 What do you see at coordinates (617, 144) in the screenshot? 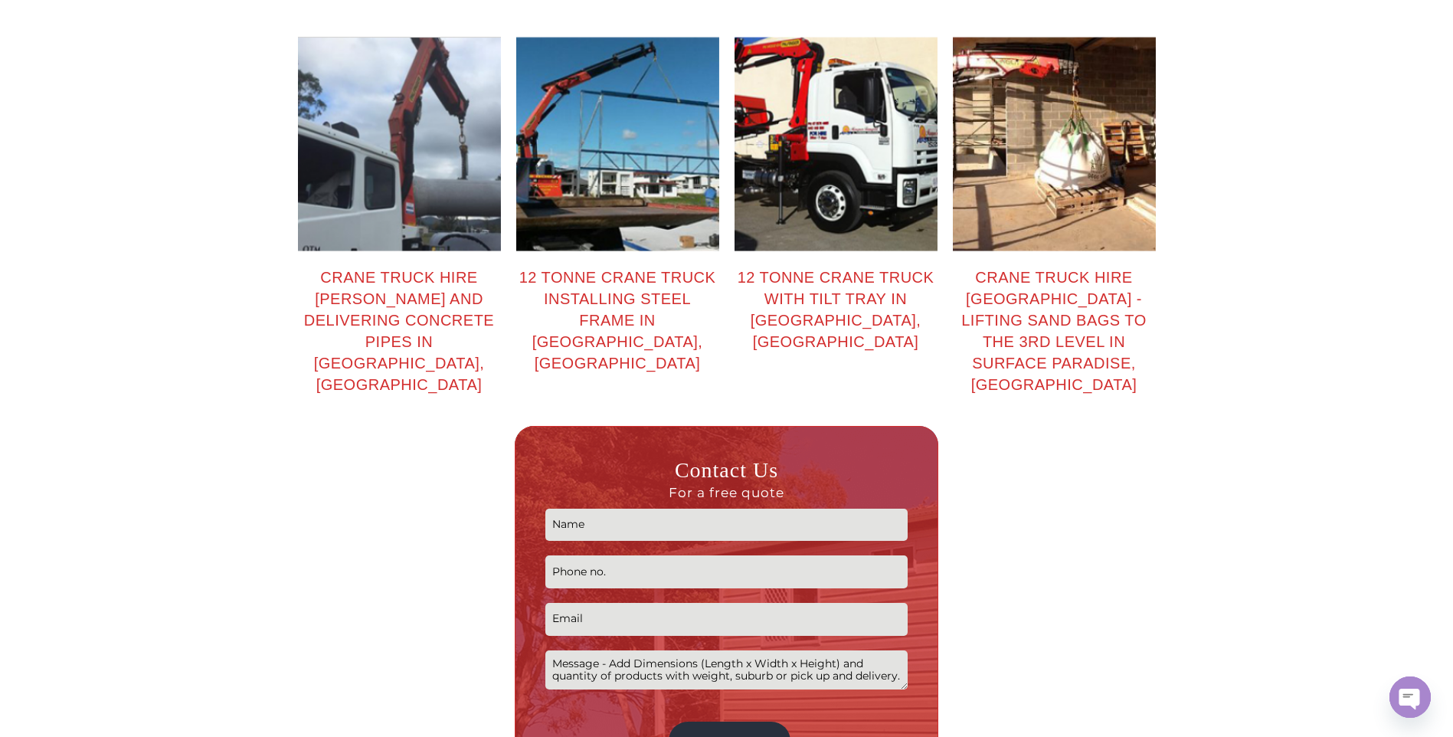
I see `img: ser02` at bounding box center [617, 144].